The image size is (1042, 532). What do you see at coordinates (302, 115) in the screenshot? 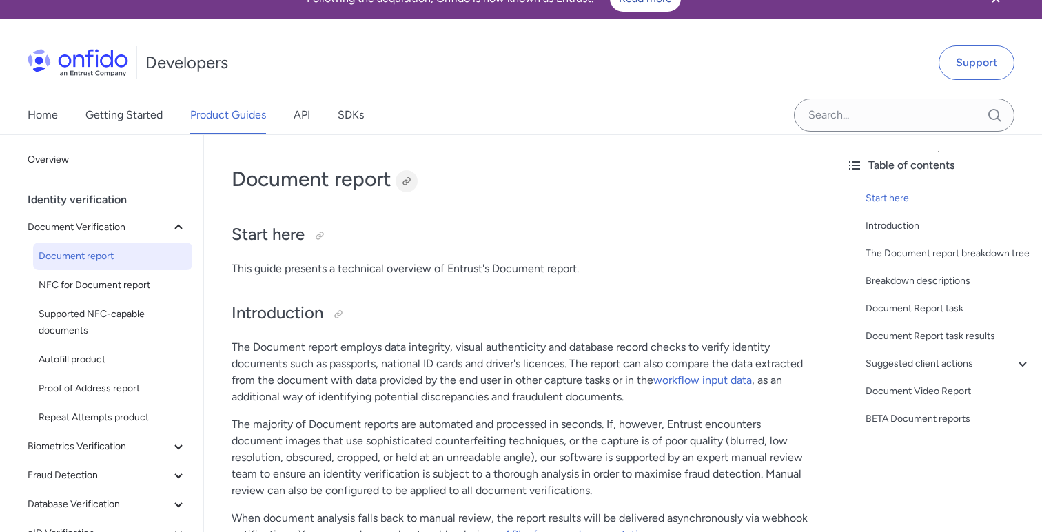
I see `a: API` at bounding box center [302, 115].